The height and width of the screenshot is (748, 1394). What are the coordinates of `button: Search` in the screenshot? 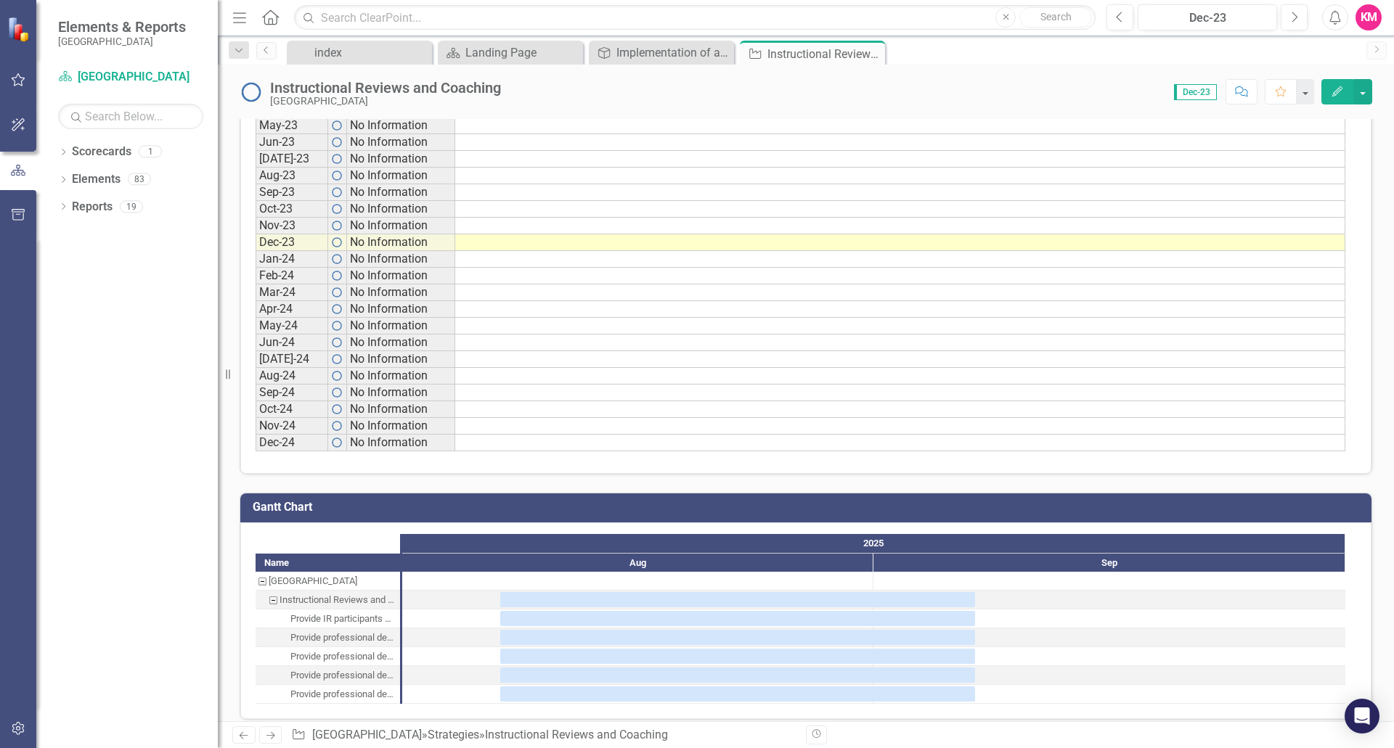 It's located at (1055, 17).